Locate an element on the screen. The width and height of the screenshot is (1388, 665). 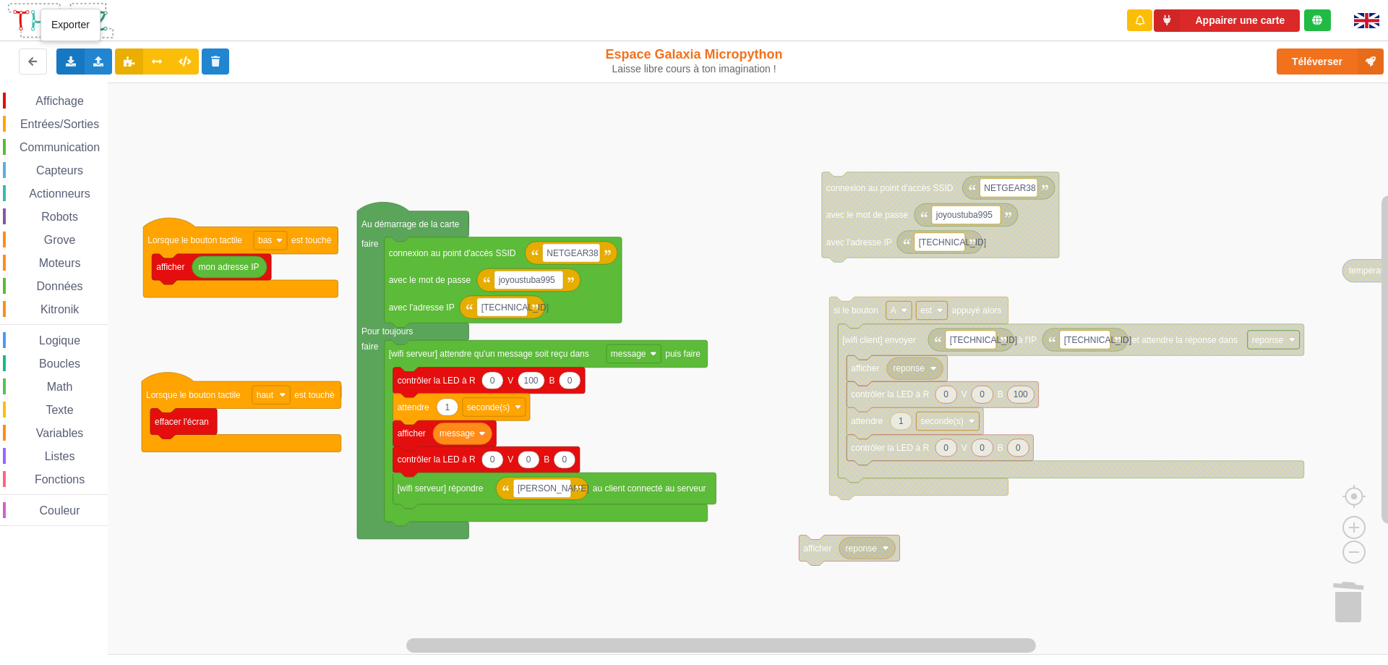
span: Actionneurs is located at coordinates (59, 193).